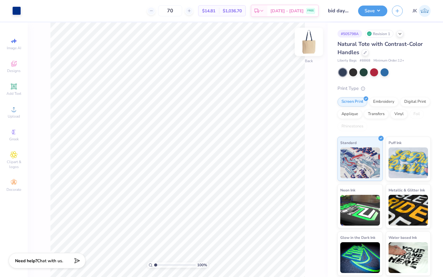  What do you see at coordinates (360, 210) in the screenshot?
I see `img: Neon Ink` at bounding box center [360, 210].